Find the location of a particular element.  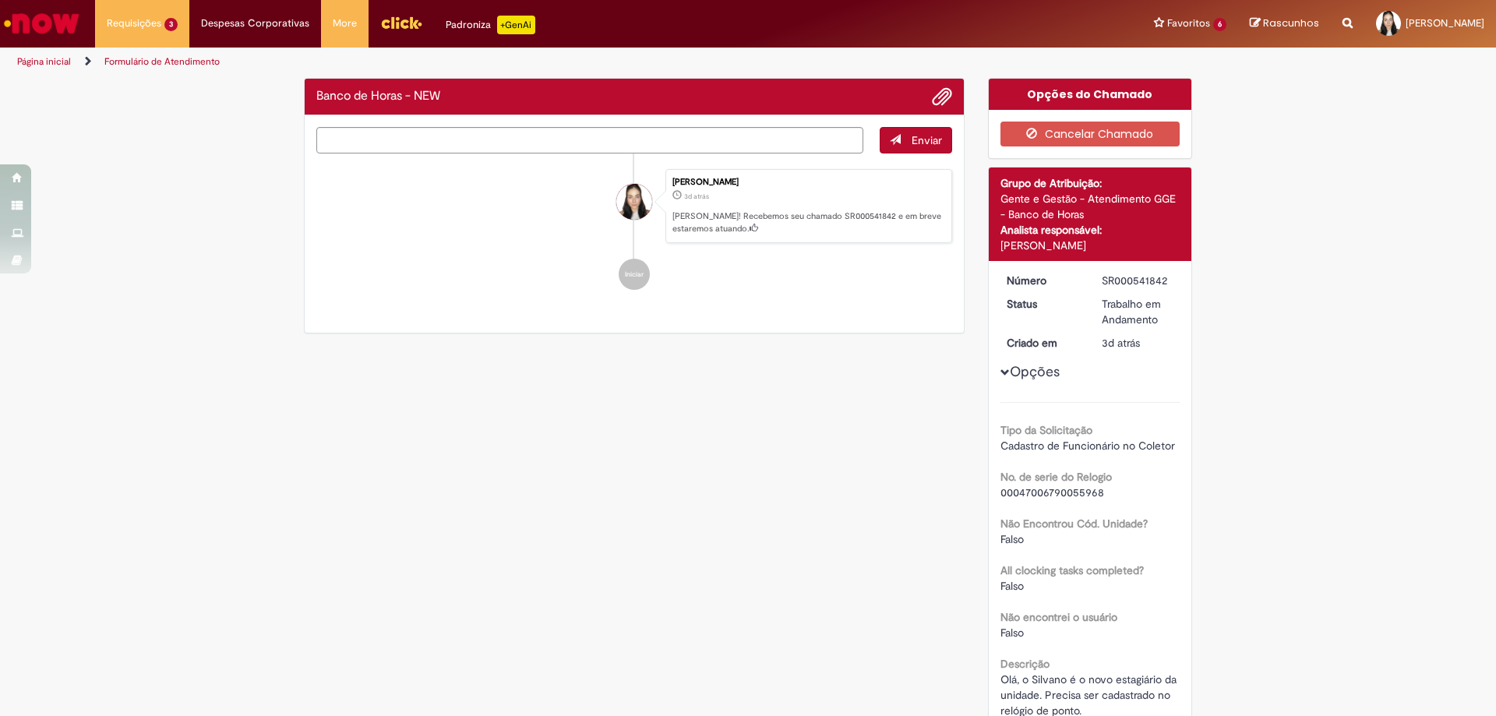

b: Não Encontrou Cód. Unidade? is located at coordinates (1073, 523).